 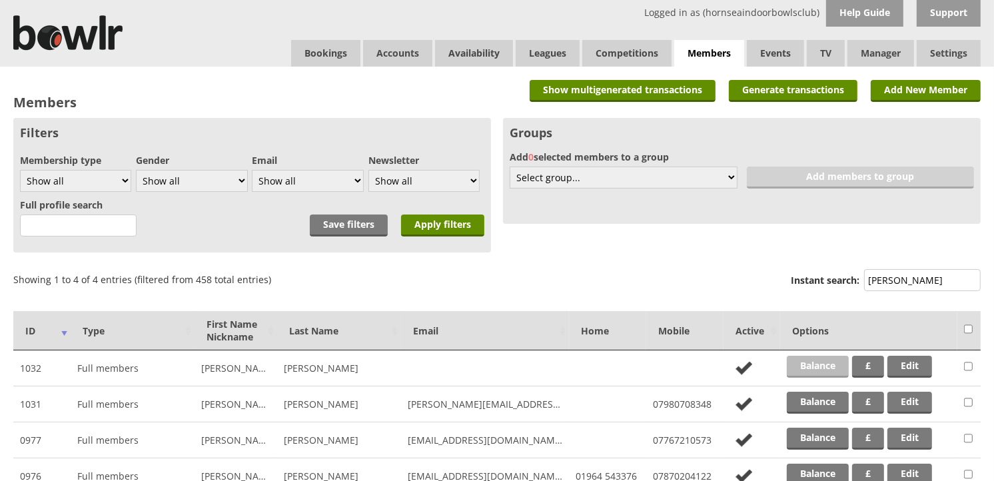 I want to click on th: Type: activate to sort column ascending, so click(x=133, y=330).